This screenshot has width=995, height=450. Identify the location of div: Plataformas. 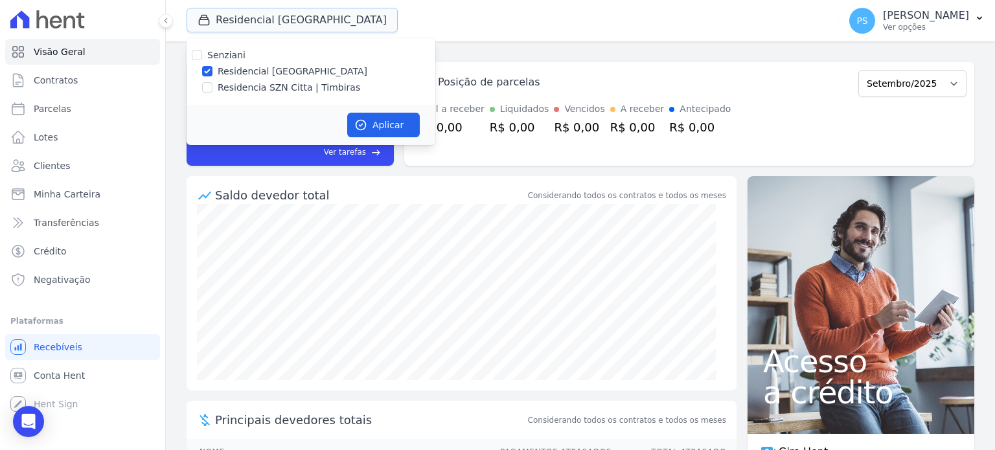
(82, 321).